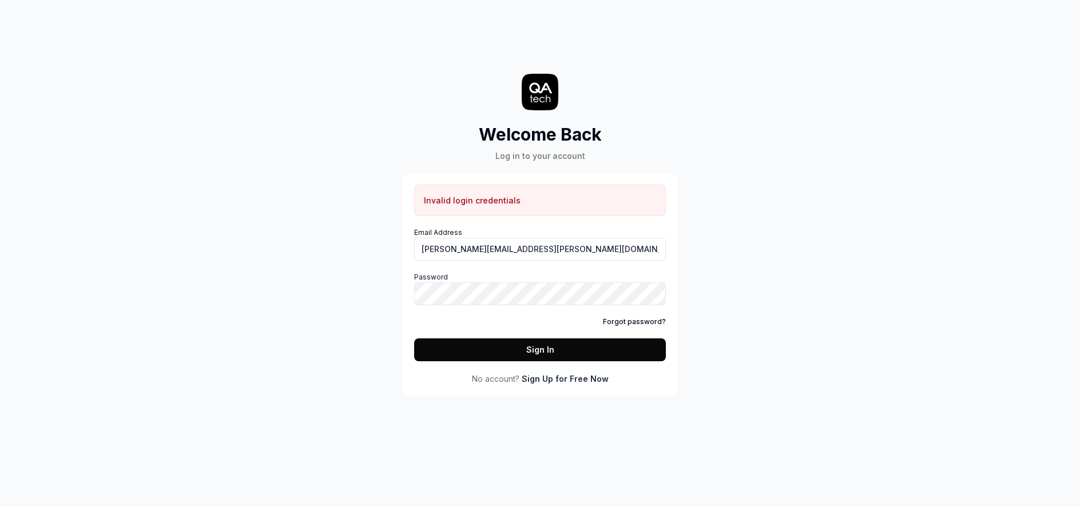 Image resolution: width=1080 pixels, height=507 pixels. I want to click on div: Log in to your account, so click(540, 156).